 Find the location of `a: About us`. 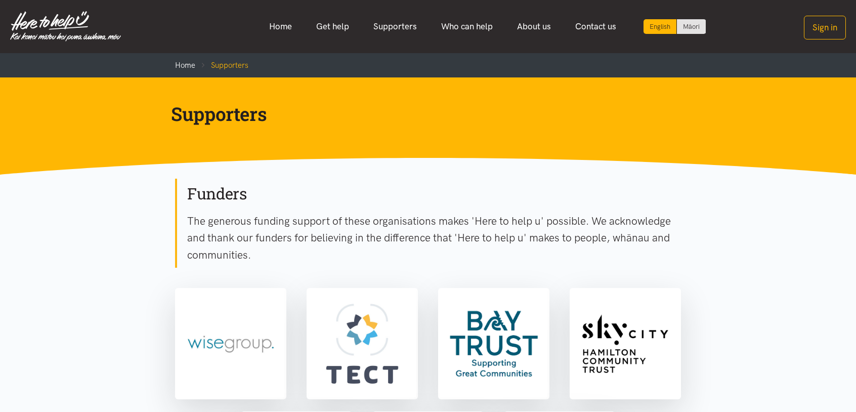

a: About us is located at coordinates (534, 26).